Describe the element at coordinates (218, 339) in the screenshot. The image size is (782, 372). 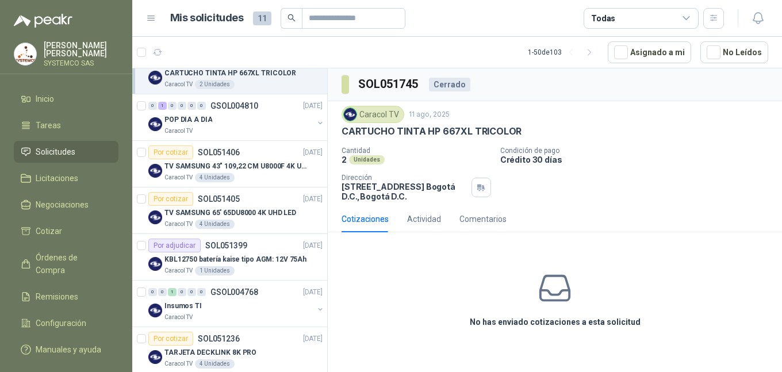
I see `p: SOL051236` at that location.